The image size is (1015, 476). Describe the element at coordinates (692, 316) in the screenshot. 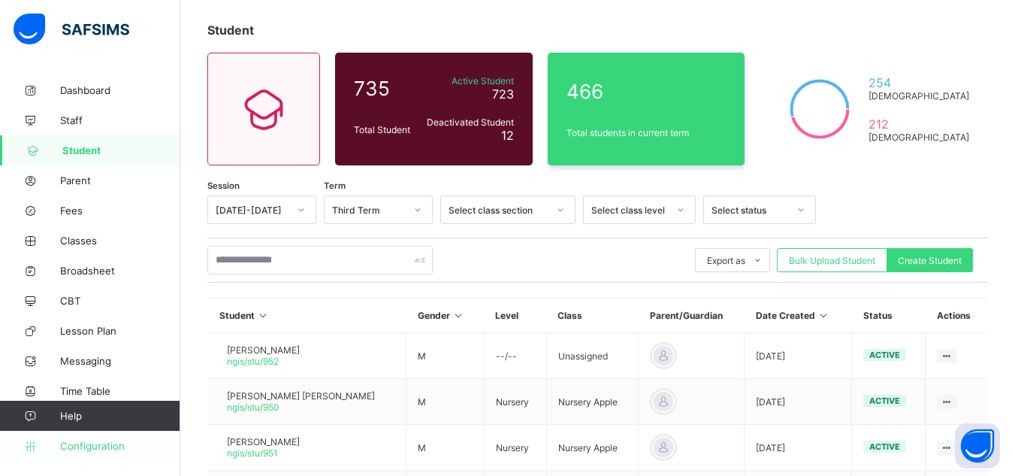

I see `th: Parent/Guardian` at that location.